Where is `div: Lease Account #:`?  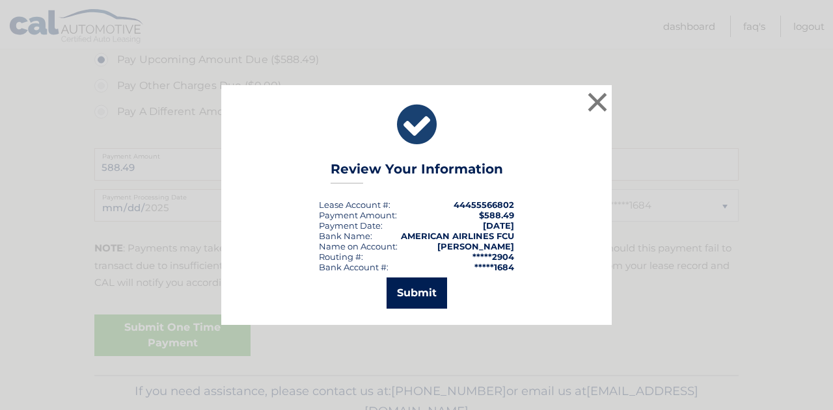 div: Lease Account #: is located at coordinates (354, 205).